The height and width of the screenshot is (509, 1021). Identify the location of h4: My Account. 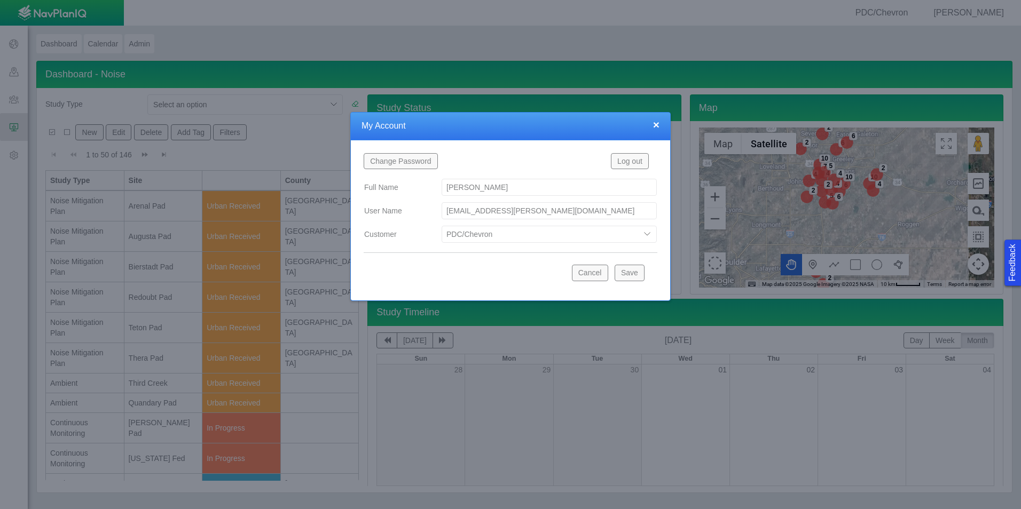
(510, 126).